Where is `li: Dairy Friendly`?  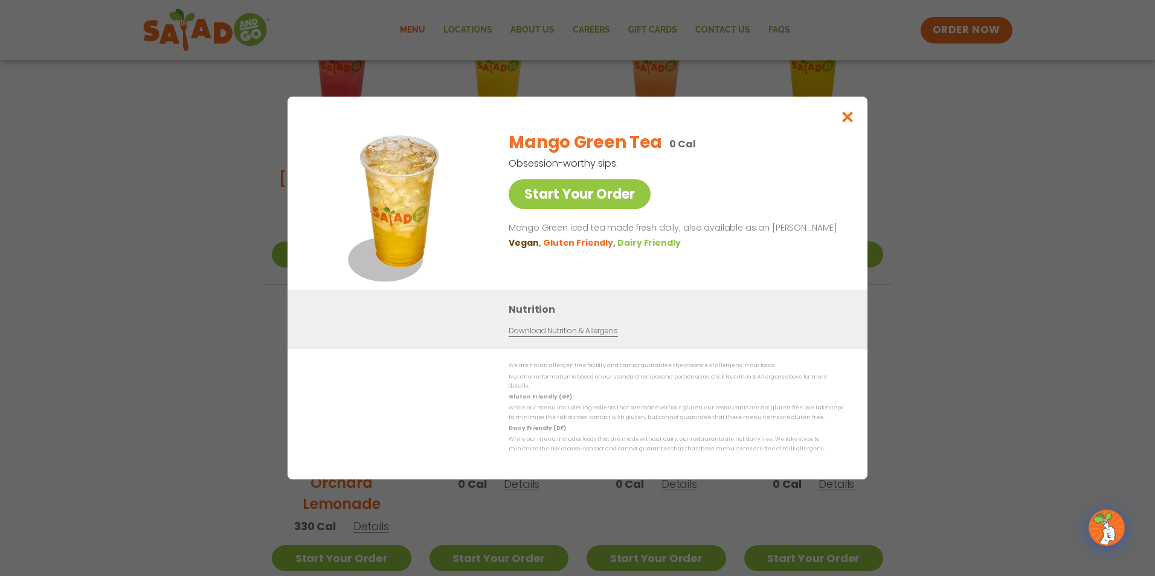 li: Dairy Friendly is located at coordinates (650, 243).